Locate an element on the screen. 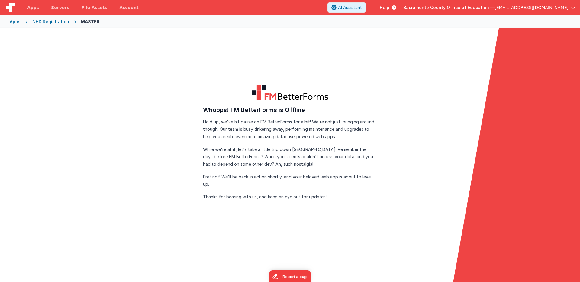 The image size is (580, 282). div: MASTER is located at coordinates (90, 22).